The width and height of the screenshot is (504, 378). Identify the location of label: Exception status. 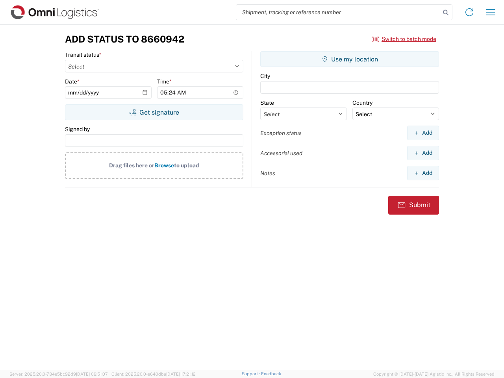
(281, 133).